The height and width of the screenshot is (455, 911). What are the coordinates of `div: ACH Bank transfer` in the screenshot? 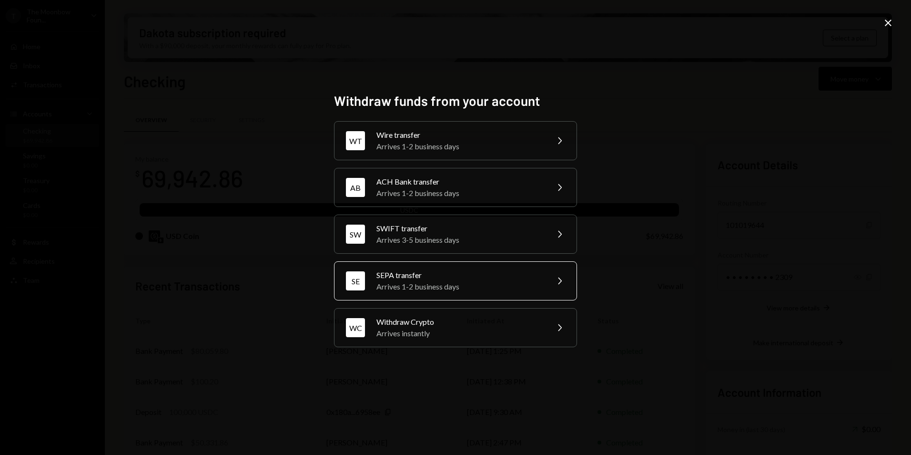 It's located at (460, 182).